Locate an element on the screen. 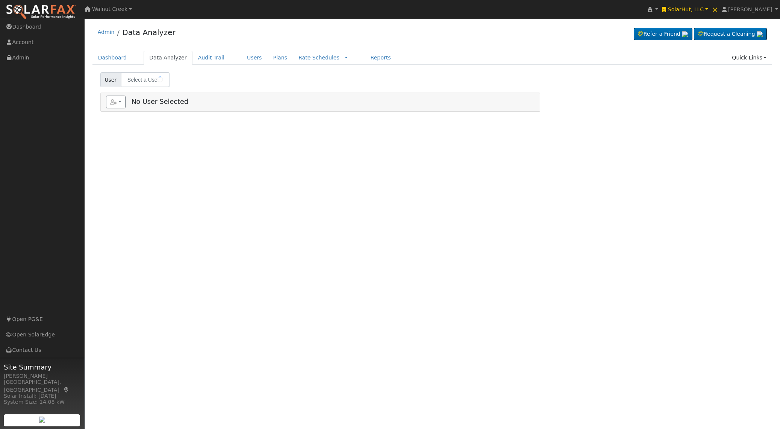 The image size is (780, 429). a: Rate Schedules is located at coordinates (319, 58).